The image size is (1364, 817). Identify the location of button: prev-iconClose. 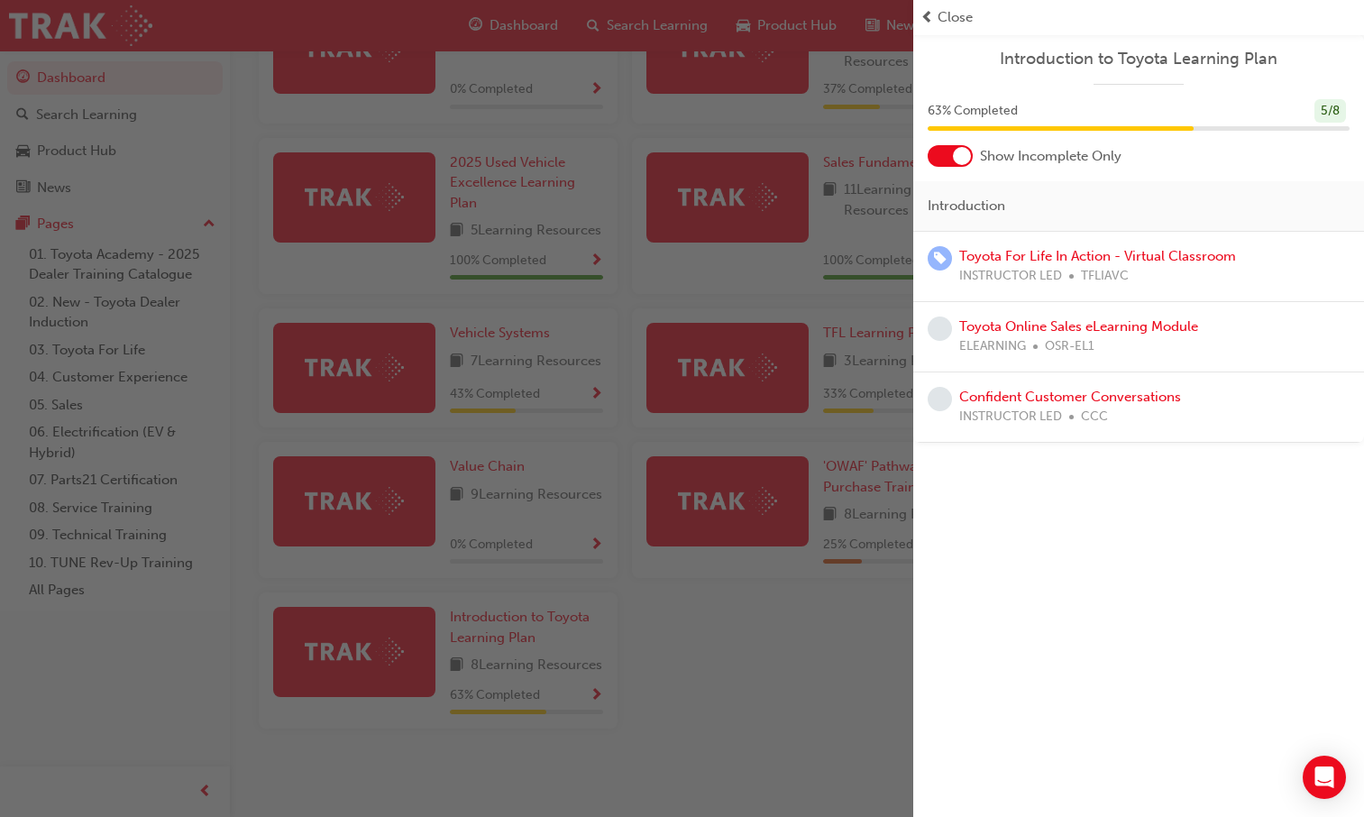
(1139, 17).